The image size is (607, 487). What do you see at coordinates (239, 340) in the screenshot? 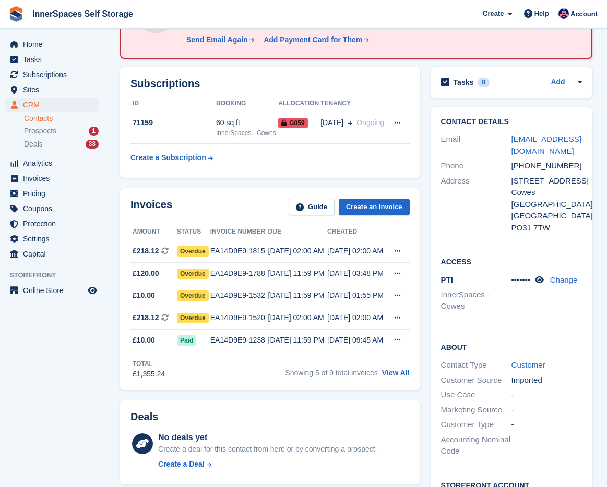
I see `div: EA14D9E9-1238` at bounding box center [239, 340].